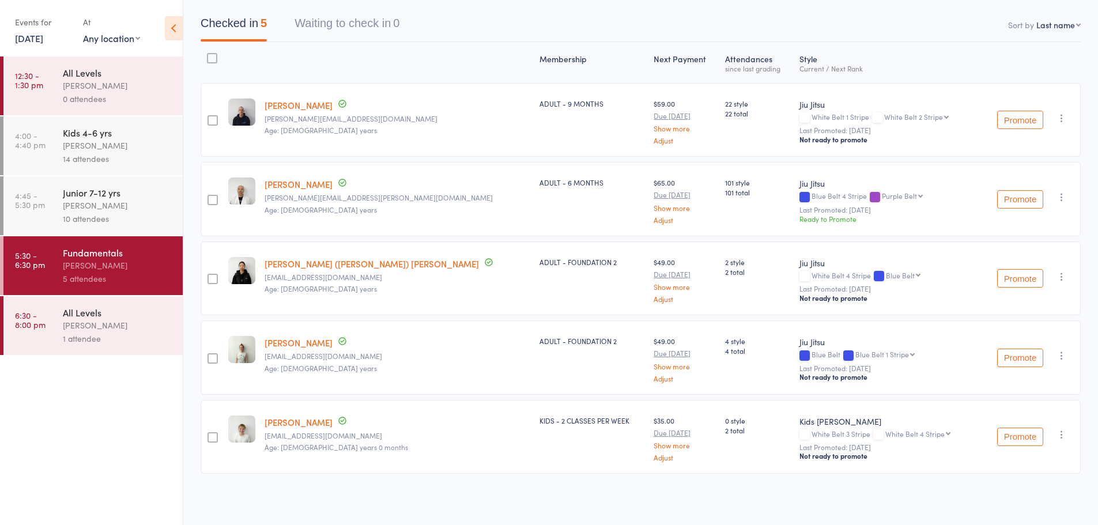  I want to click on div: Last name, so click(1055, 25).